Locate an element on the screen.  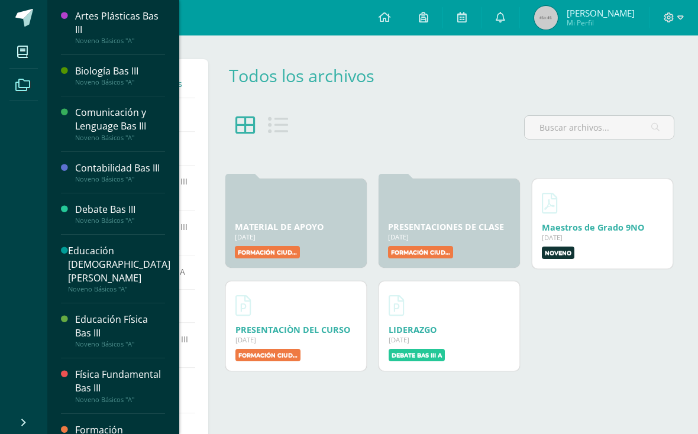
label: Debate Bas III A is located at coordinates (416, 355).